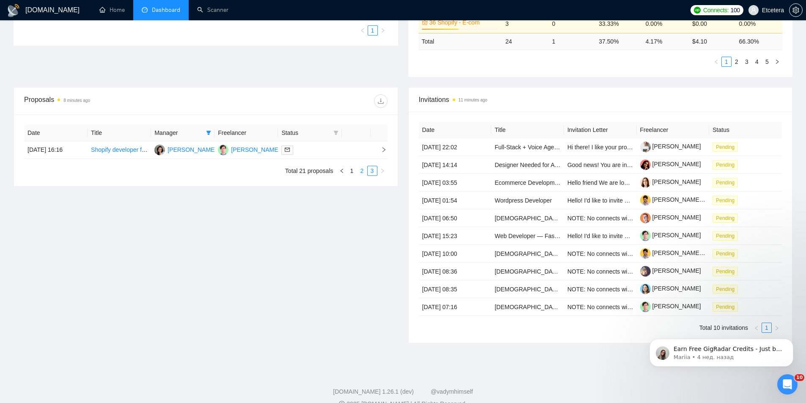  What do you see at coordinates (525, 23) in the screenshot?
I see `td: 3` at bounding box center [525, 23].